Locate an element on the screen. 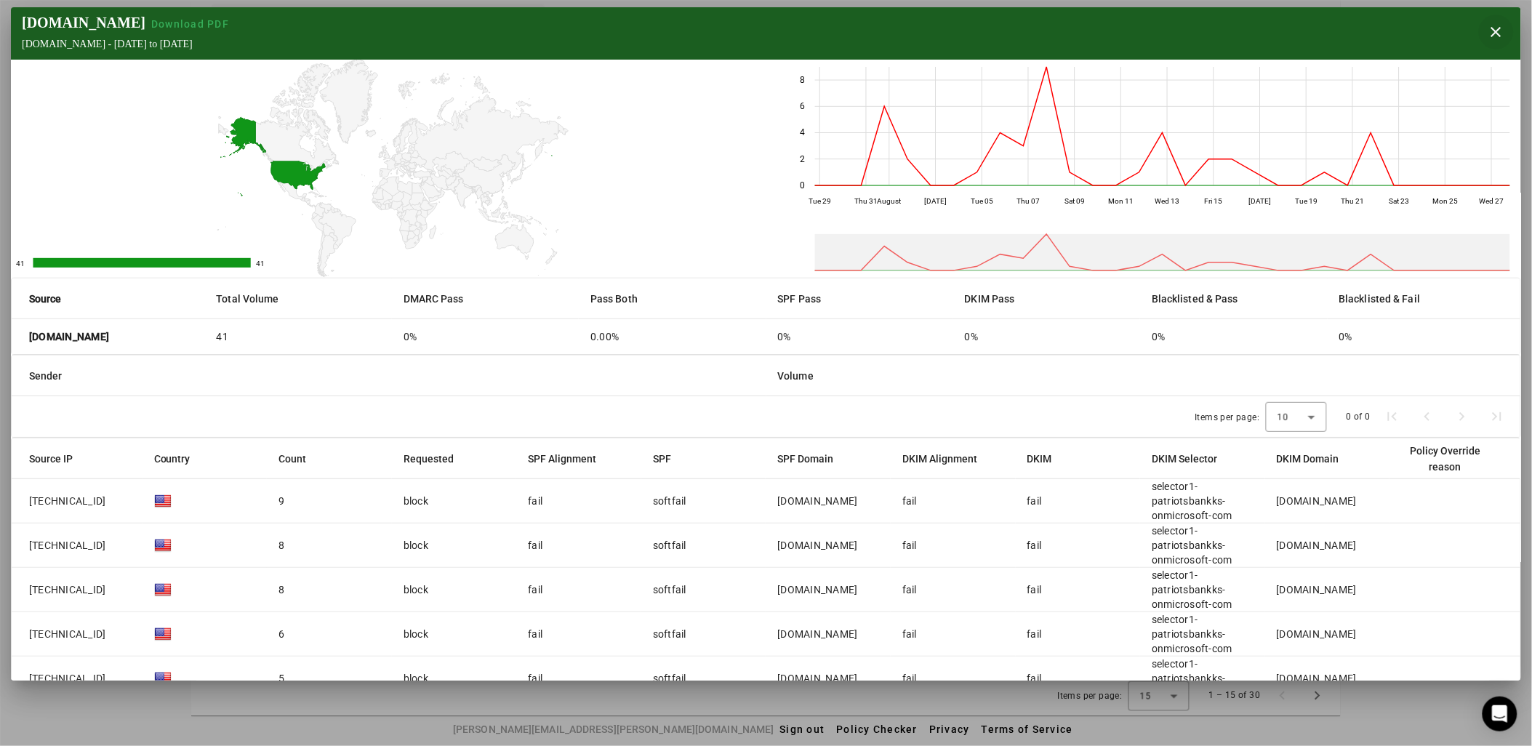 The width and height of the screenshot is (1532, 746). text: Sat 09 is located at coordinates (1075, 201).